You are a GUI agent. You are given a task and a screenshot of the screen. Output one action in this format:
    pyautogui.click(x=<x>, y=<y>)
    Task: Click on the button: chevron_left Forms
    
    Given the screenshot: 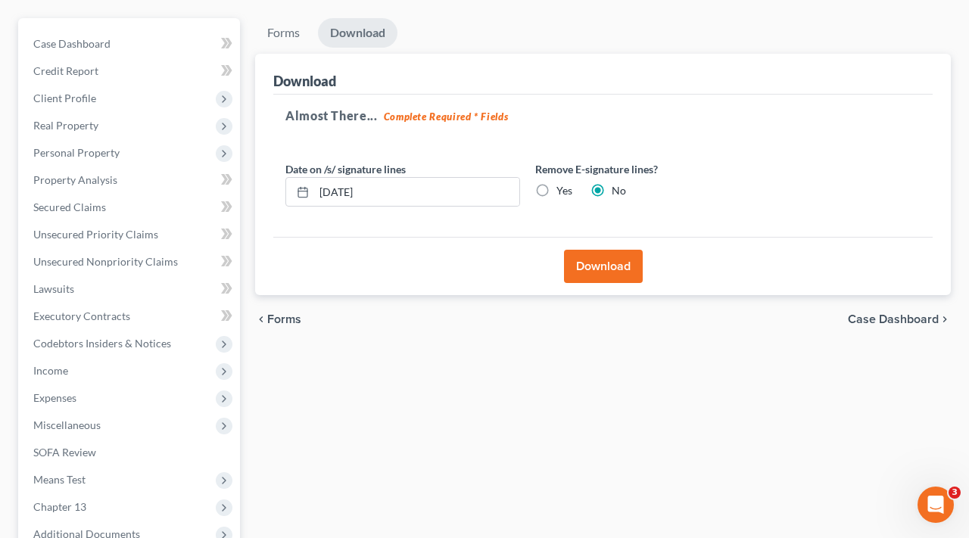 What is the action you would take?
    pyautogui.click(x=288, y=319)
    